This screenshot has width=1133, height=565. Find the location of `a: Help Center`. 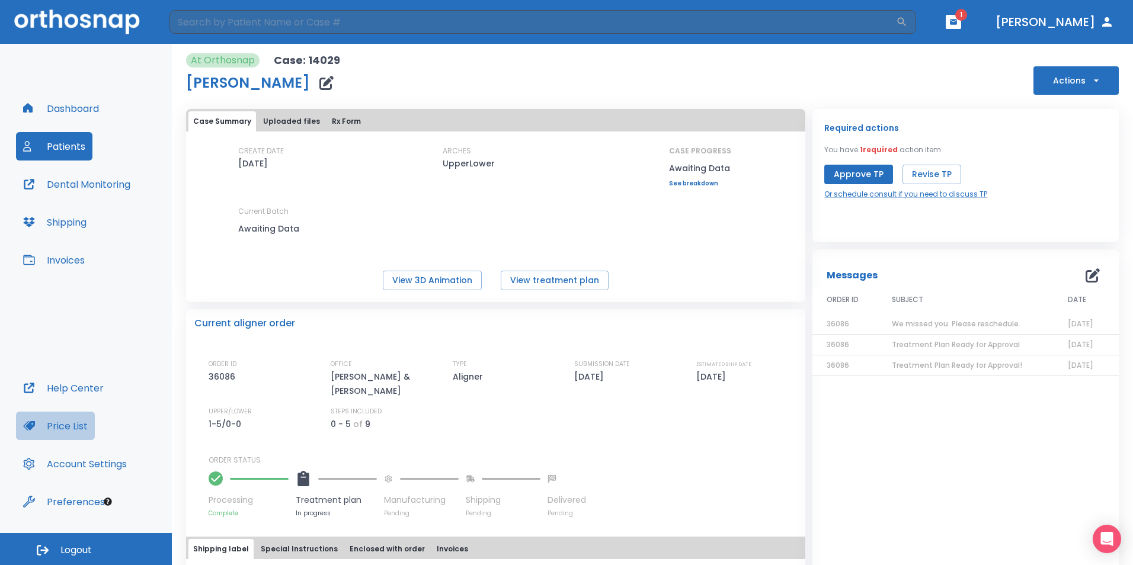

a: Help Center is located at coordinates (63, 388).